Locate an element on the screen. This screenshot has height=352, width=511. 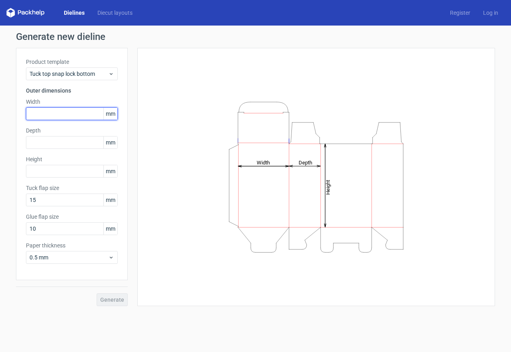
label: Width is located at coordinates (72, 102).